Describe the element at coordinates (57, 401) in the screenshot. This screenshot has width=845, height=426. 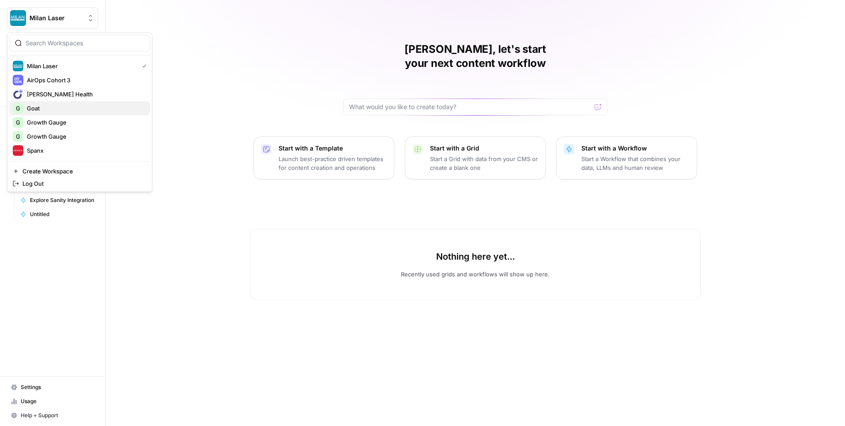
I see `span: Usage` at that location.